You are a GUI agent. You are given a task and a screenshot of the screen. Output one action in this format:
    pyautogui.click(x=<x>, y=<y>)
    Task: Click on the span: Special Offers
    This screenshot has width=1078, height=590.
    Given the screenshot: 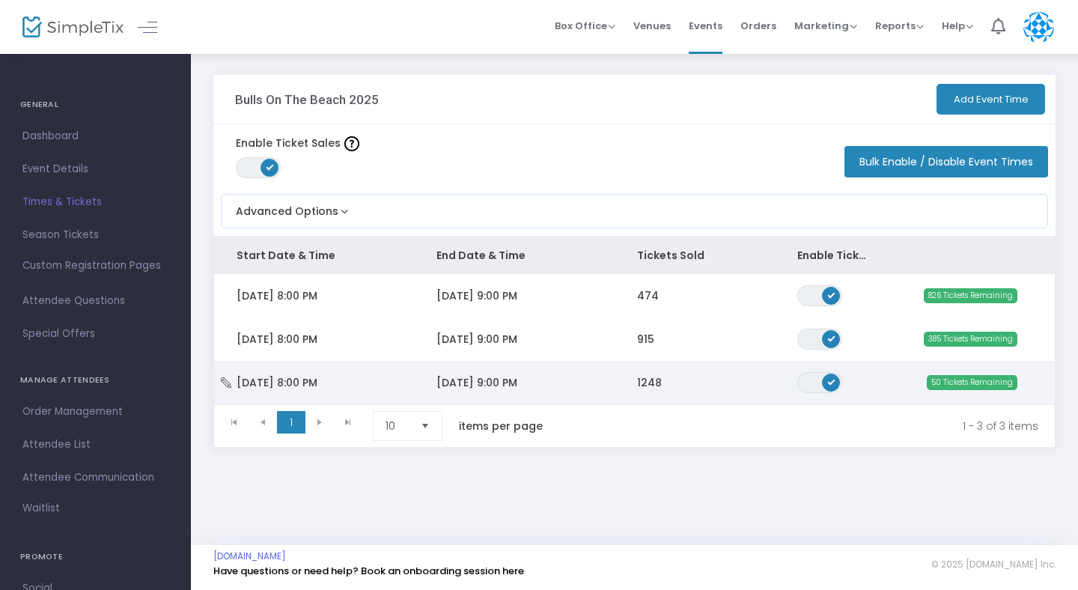 What is the action you would take?
    pyautogui.click(x=95, y=334)
    